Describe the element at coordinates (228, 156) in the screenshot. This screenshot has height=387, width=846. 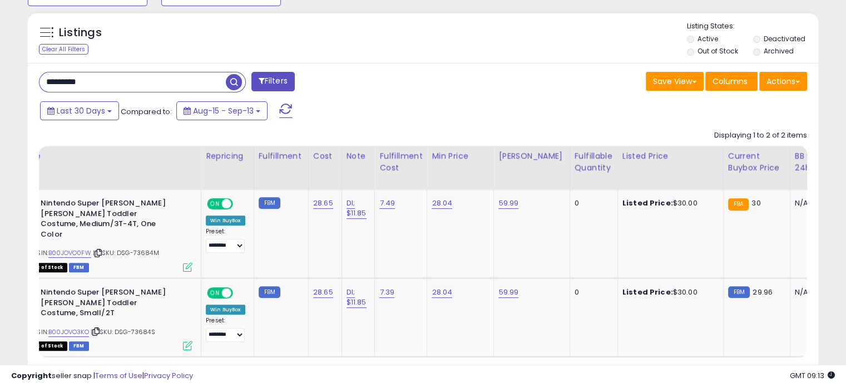
I see `div: Repricing` at that location.